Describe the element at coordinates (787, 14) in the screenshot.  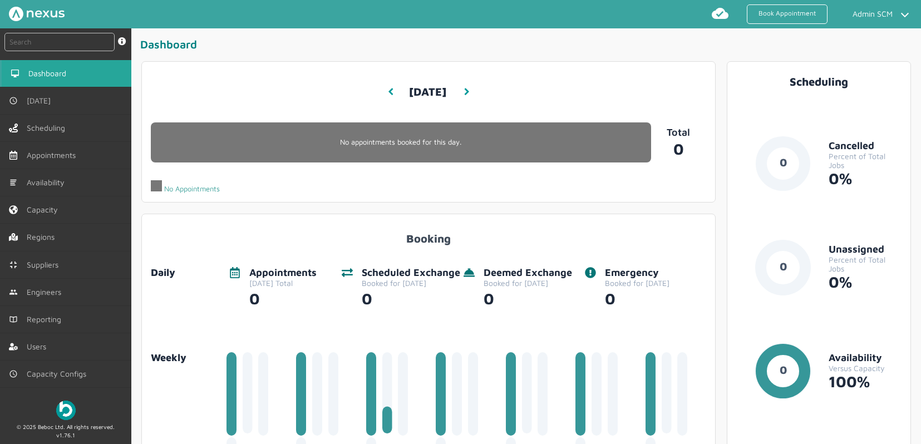
I see `a: Book Appointment` at that location.